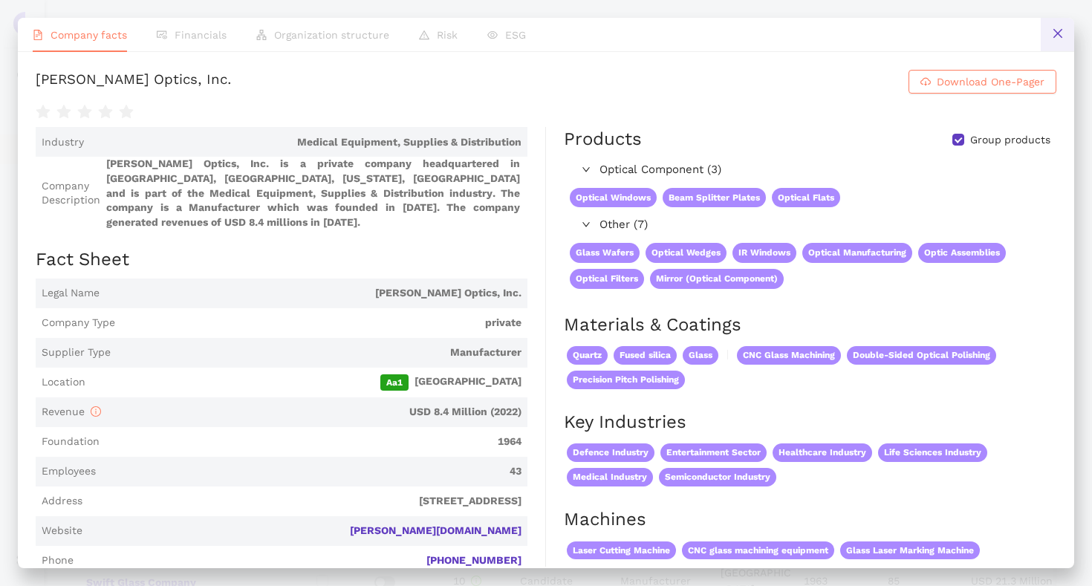  I want to click on button: cloud-downloadDownload One-Pager, so click(982, 82).